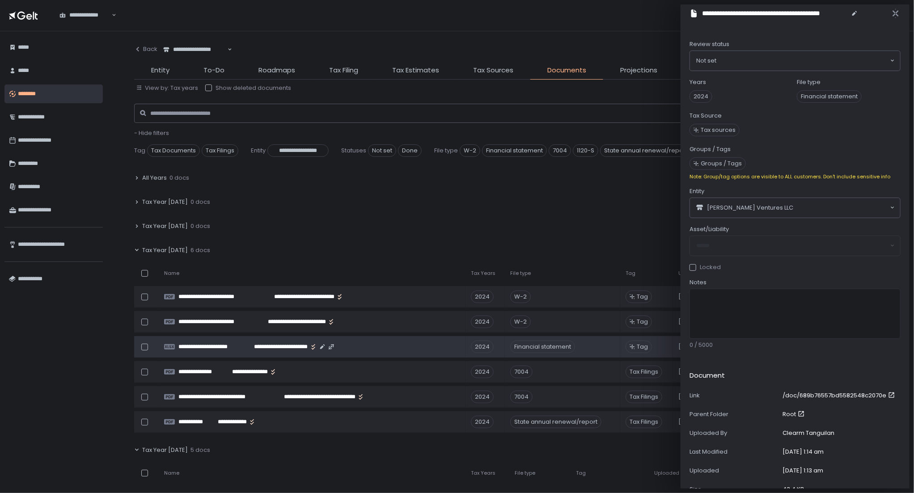 The width and height of the screenshot is (914, 493). Describe the element at coordinates (556, 422) in the screenshot. I see `div: State annual renewal/report` at that location.